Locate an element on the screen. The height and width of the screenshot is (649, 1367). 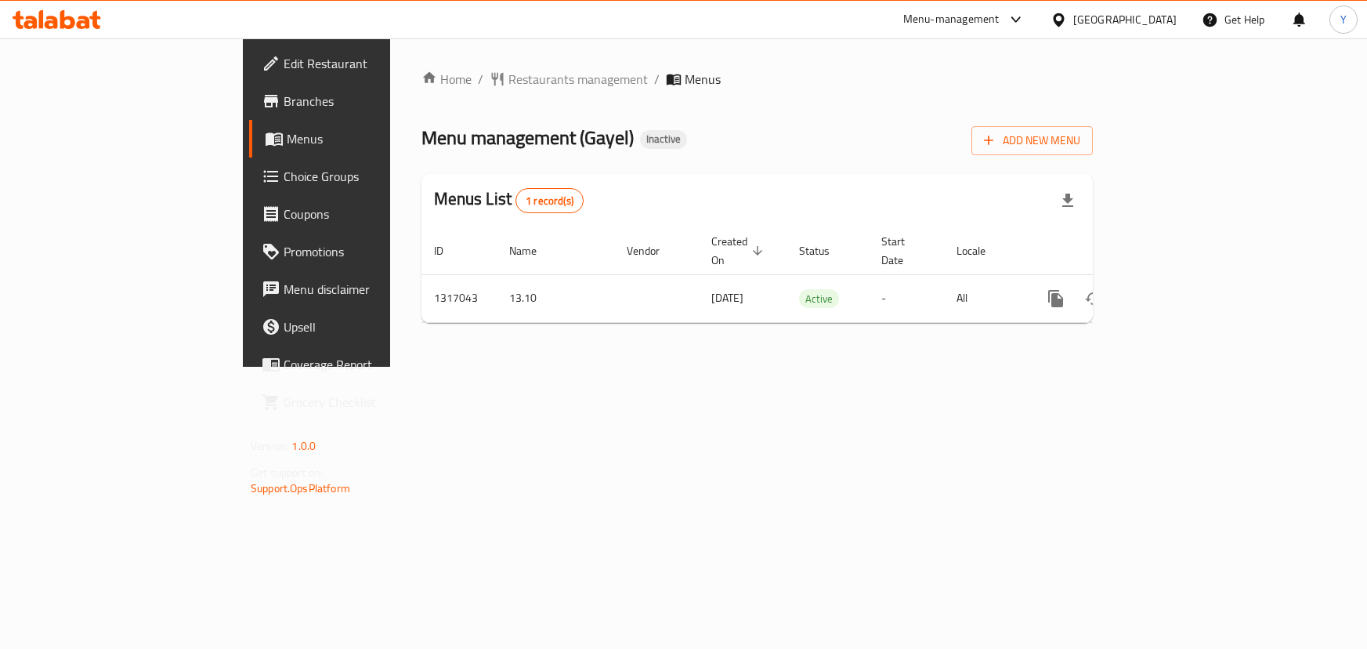
button: Change Status is located at coordinates (1094, 299).